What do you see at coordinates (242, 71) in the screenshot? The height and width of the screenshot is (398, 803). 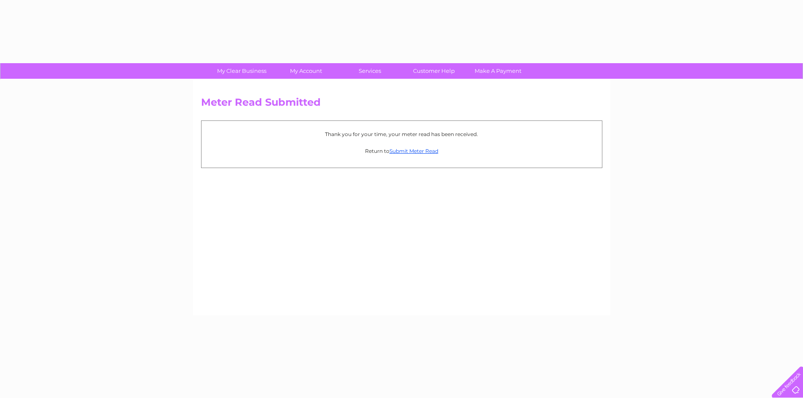 I see `a: My Clear Business` at bounding box center [242, 71].